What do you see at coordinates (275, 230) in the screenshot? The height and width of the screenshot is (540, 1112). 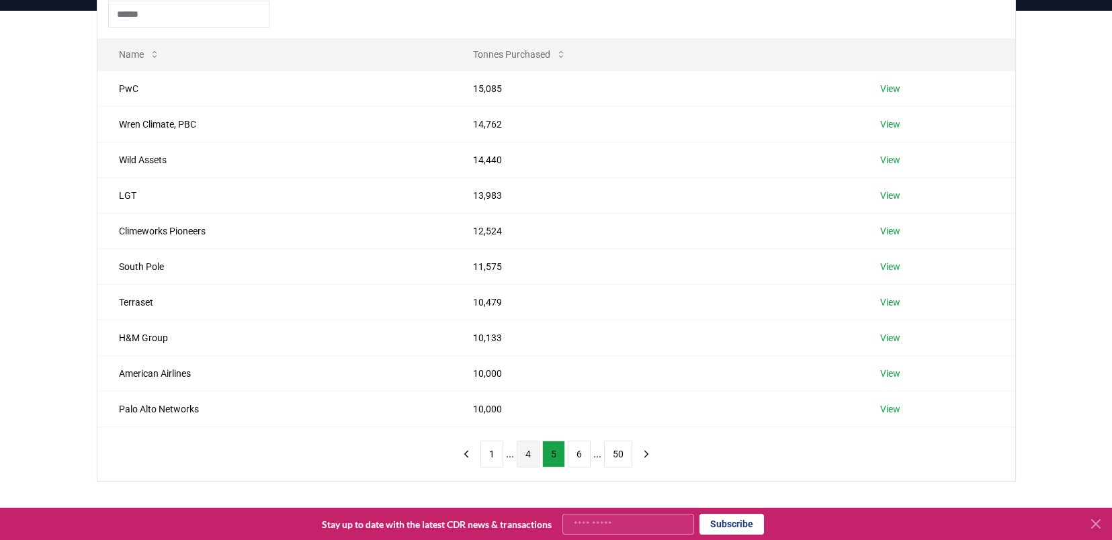 I see `td: Climeworks Pioneers` at bounding box center [275, 230].